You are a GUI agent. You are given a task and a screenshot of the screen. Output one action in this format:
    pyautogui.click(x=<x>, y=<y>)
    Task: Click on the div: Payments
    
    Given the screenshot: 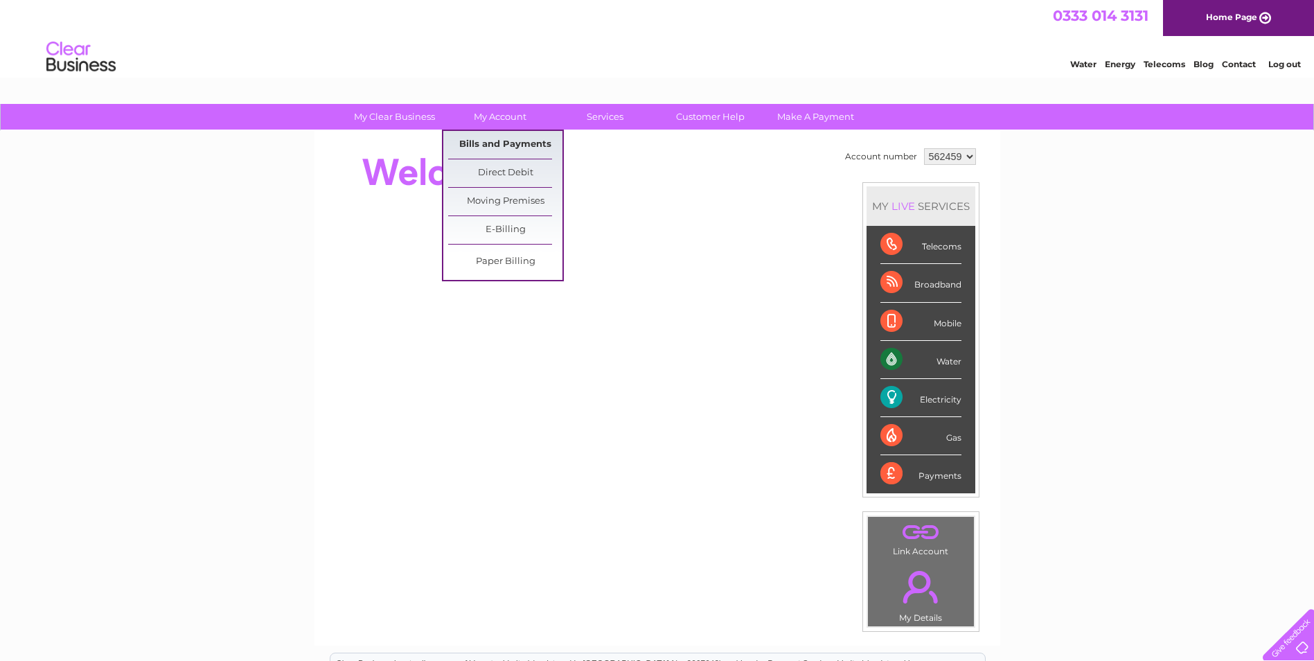 What is the action you would take?
    pyautogui.click(x=921, y=474)
    